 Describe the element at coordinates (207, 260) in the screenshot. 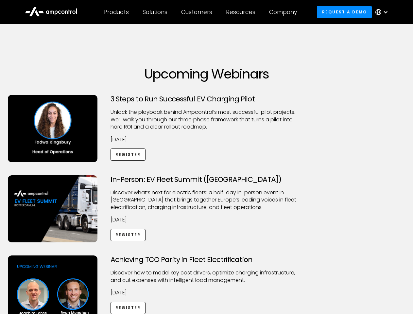

I see `h3: Achieving TCO Parity in Fleet Electrification` at that location.